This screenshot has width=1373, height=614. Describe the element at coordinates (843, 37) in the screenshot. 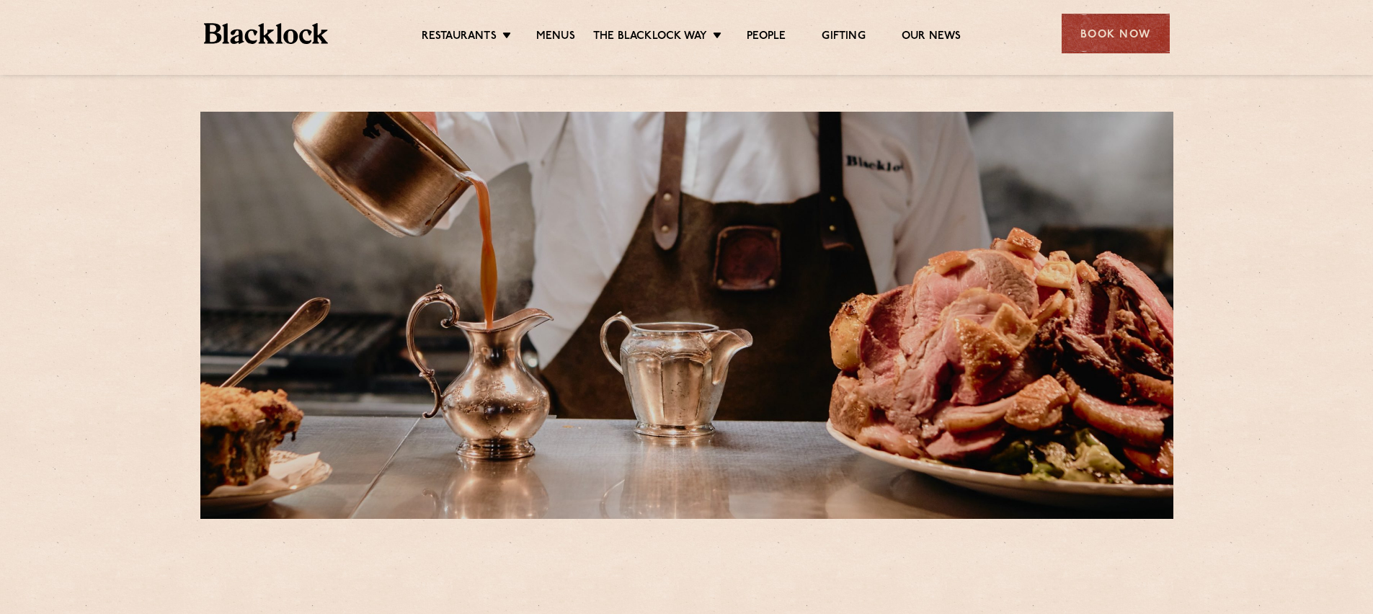

I see `a: Gifting` at that location.